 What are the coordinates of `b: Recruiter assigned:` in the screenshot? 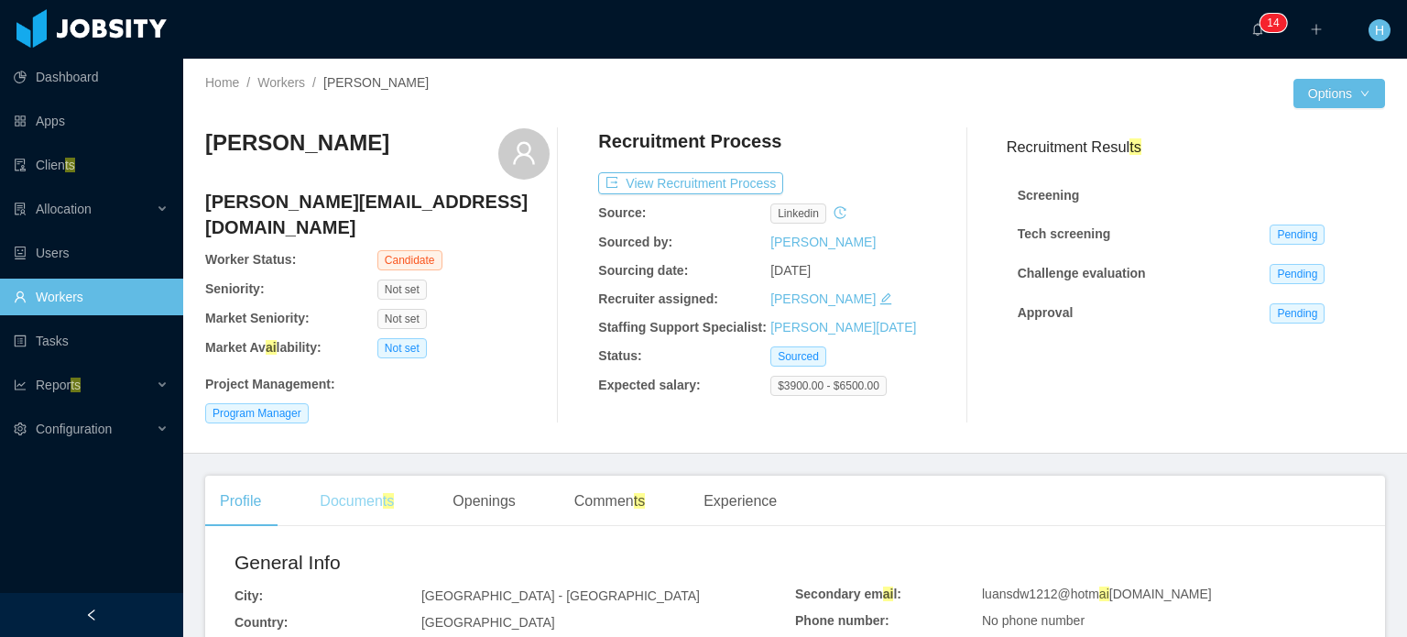 It's located at (658, 299).